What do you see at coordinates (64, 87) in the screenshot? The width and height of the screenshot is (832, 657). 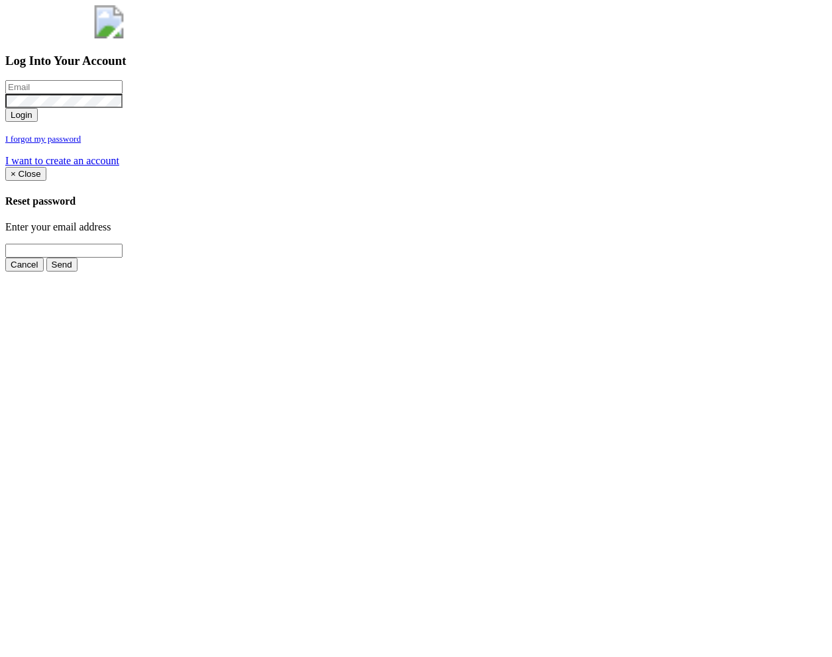 I see `input: Email` at bounding box center [64, 87].